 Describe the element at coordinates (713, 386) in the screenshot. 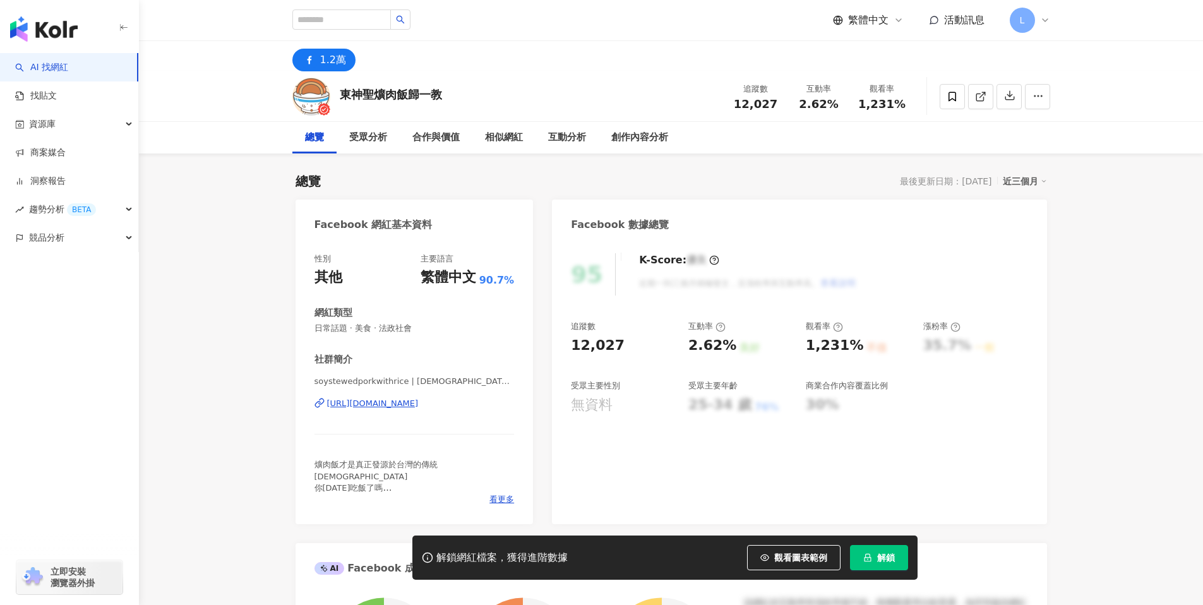

I see `div: 受眾主要年齡` at that location.